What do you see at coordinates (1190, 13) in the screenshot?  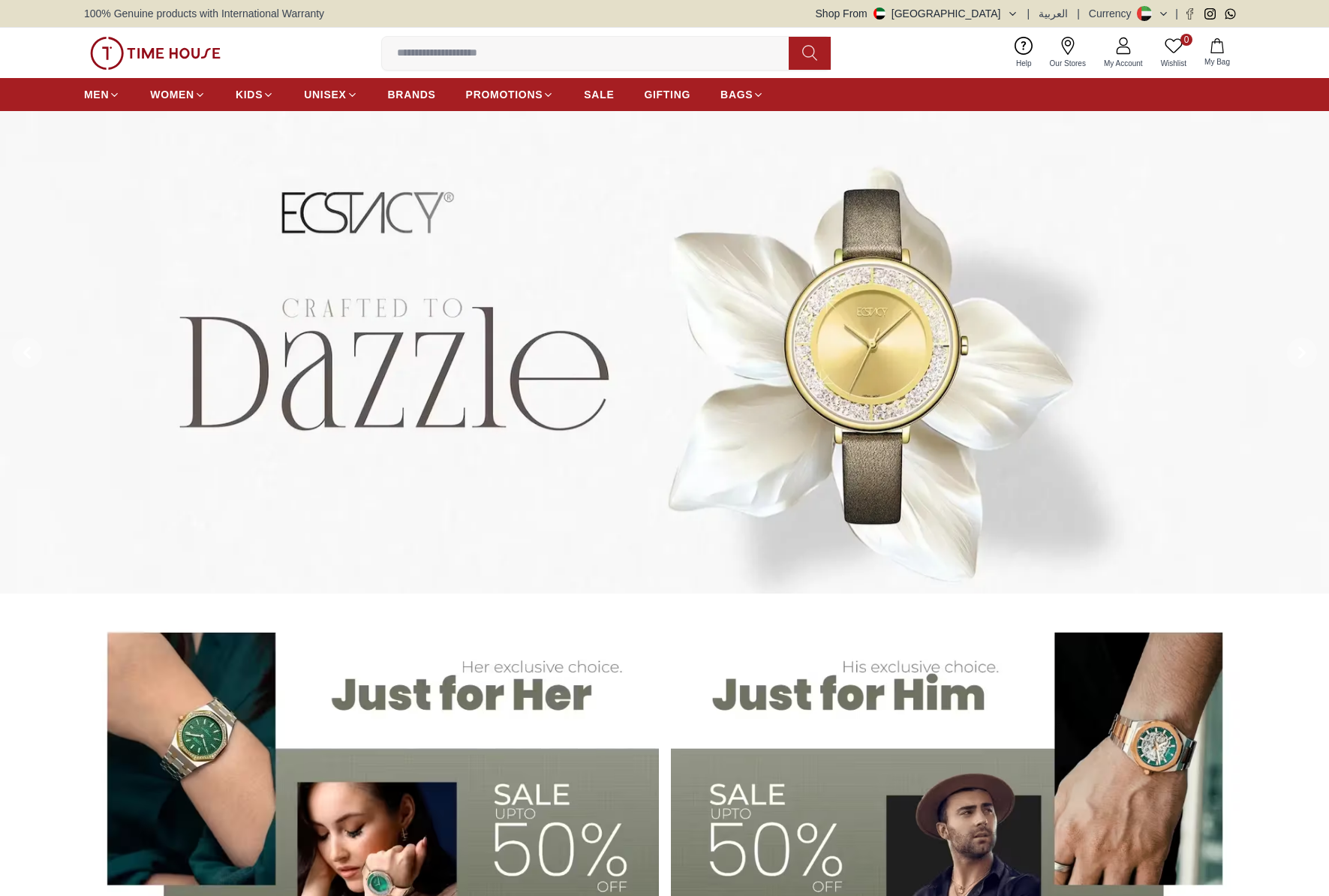 I see `a: Facebook` at bounding box center [1190, 13].